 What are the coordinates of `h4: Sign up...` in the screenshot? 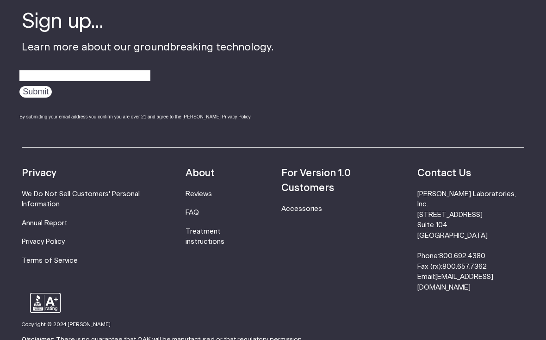 It's located at (148, 22).